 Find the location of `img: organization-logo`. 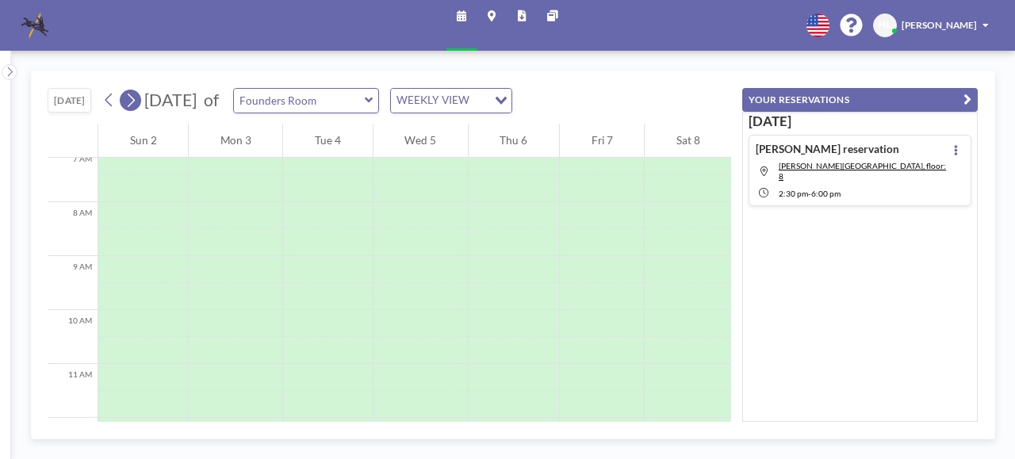

img: organization-logo is located at coordinates (35, 25).